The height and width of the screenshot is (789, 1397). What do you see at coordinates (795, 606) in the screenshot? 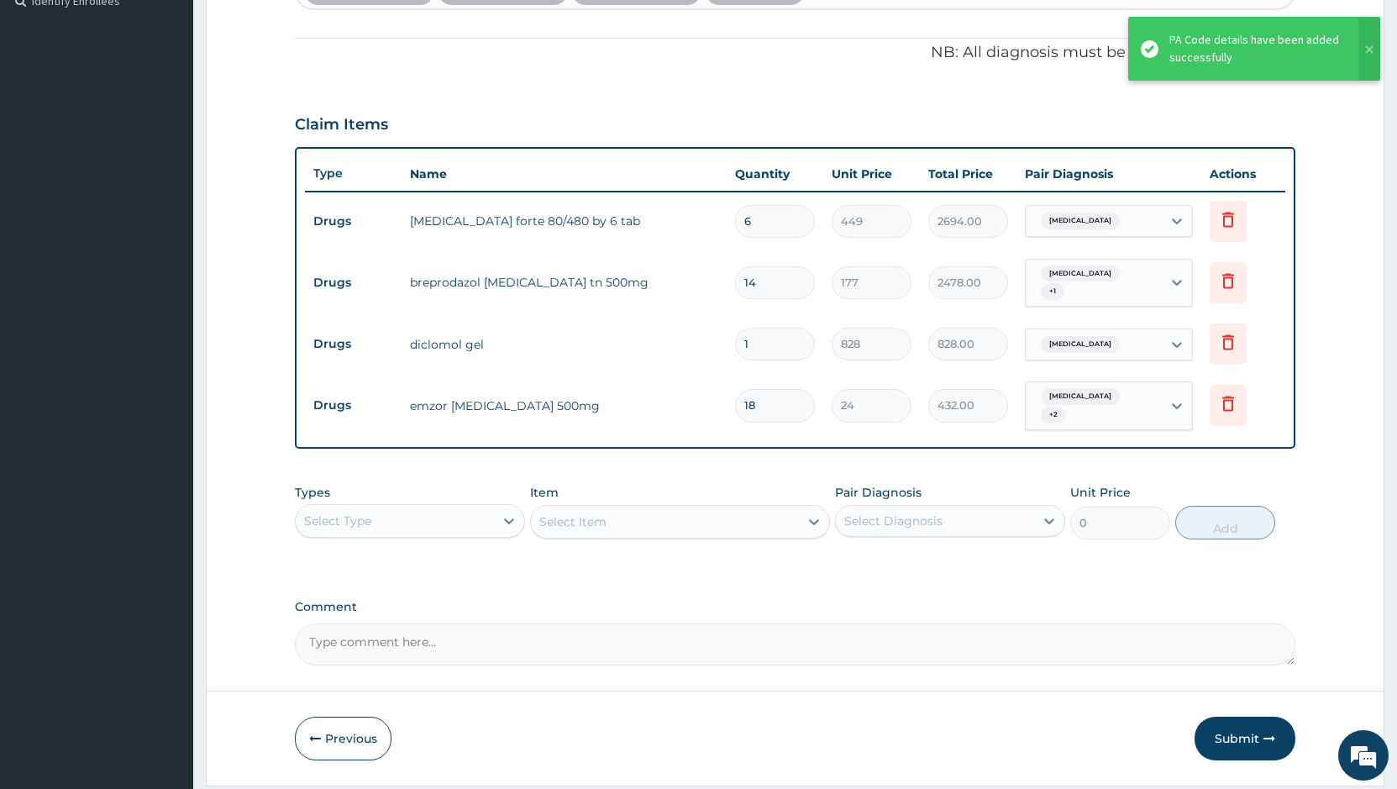
I see `label: Comment` at bounding box center [795, 606].